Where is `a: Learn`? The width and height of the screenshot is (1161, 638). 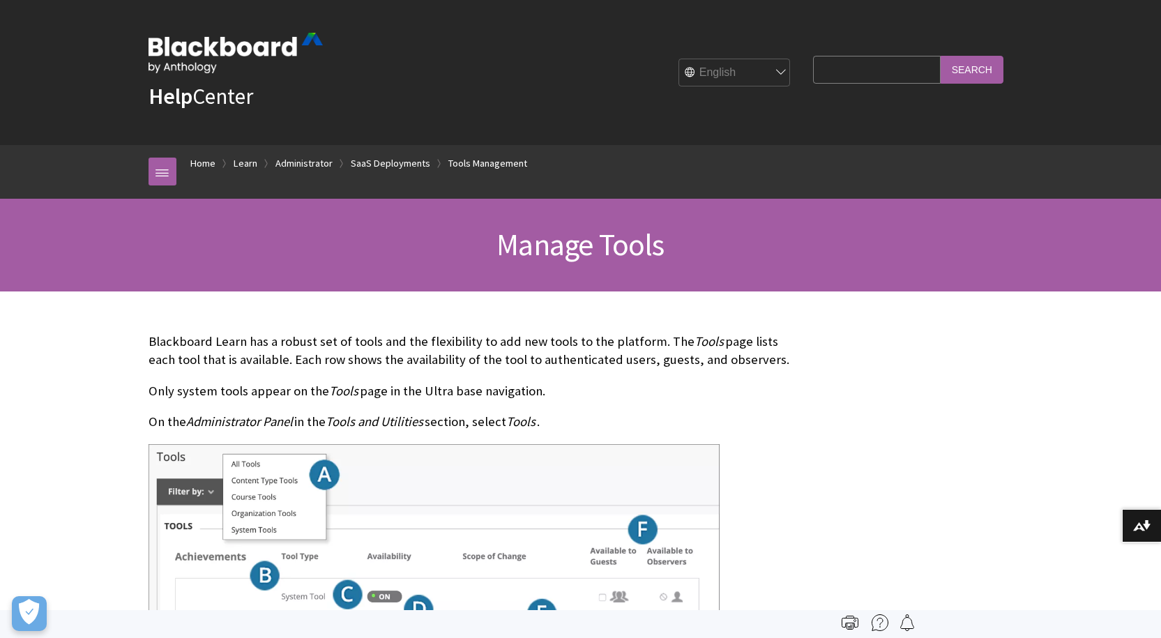 a: Learn is located at coordinates (245, 163).